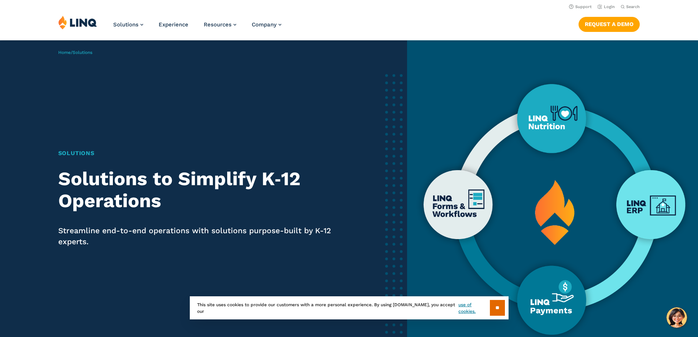 Image resolution: width=698 pixels, height=337 pixels. I want to click on a: Experience, so click(173, 25).